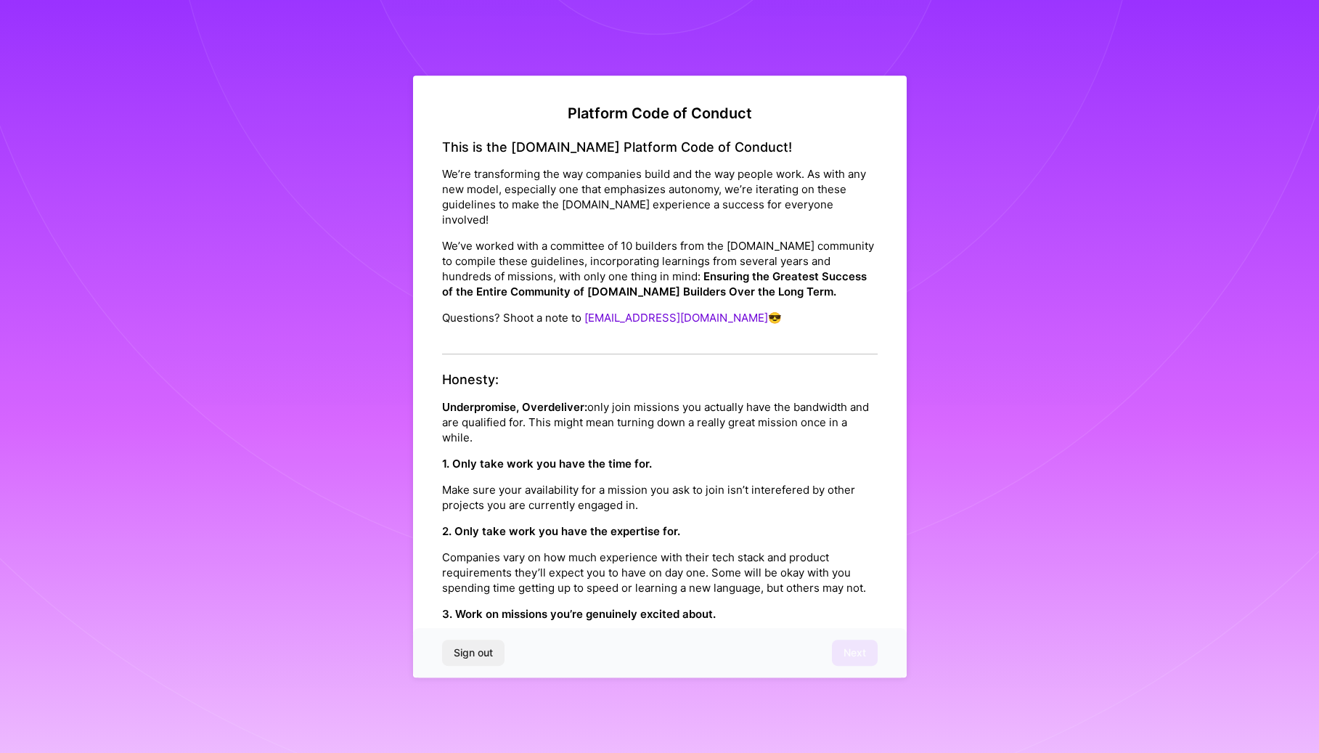 This screenshot has width=1319, height=753. I want to click on span: Sign out, so click(473, 653).